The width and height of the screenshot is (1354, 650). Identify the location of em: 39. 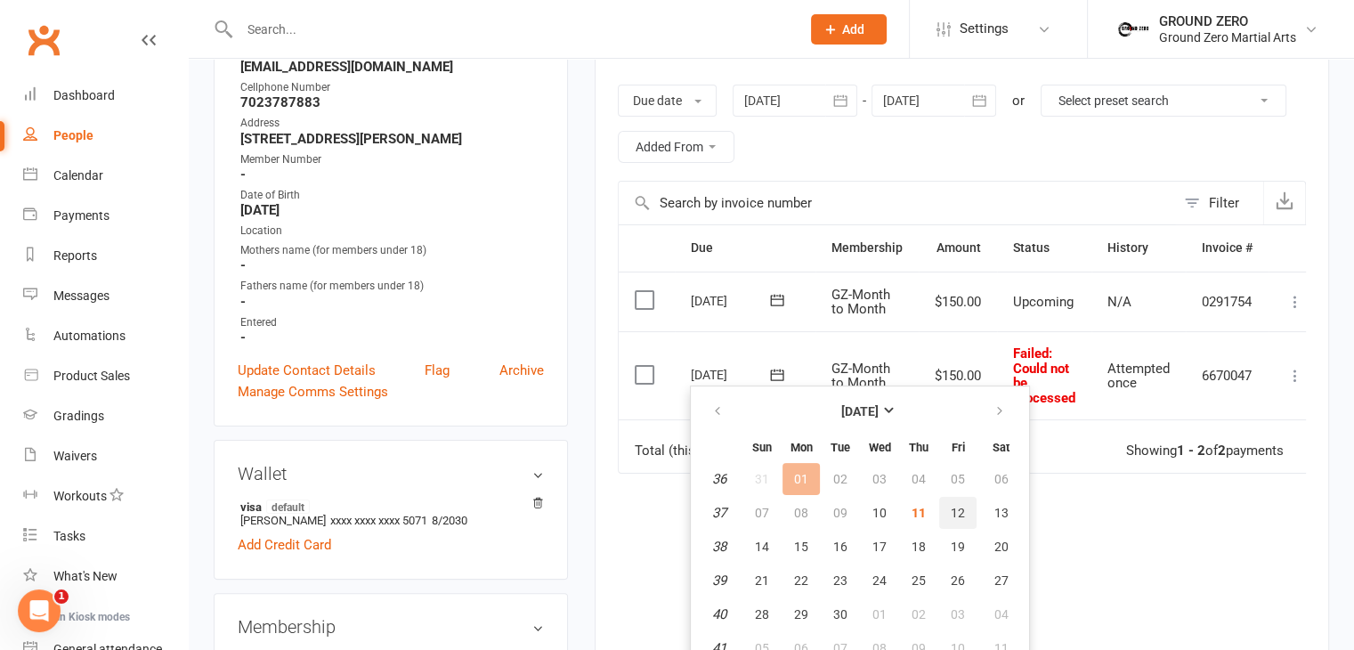
(719, 580).